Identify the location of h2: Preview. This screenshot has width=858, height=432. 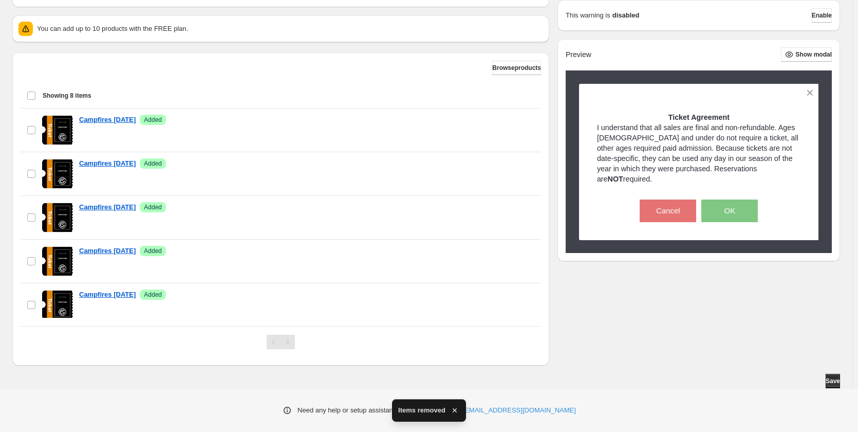
(579, 54).